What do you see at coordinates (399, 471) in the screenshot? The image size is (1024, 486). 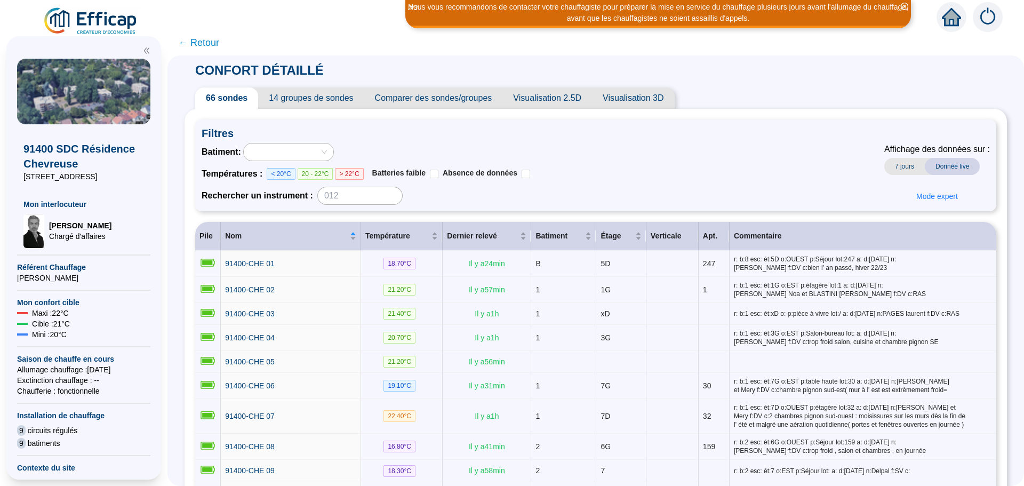 I see `span: 18.30 °C` at bounding box center [399, 471].